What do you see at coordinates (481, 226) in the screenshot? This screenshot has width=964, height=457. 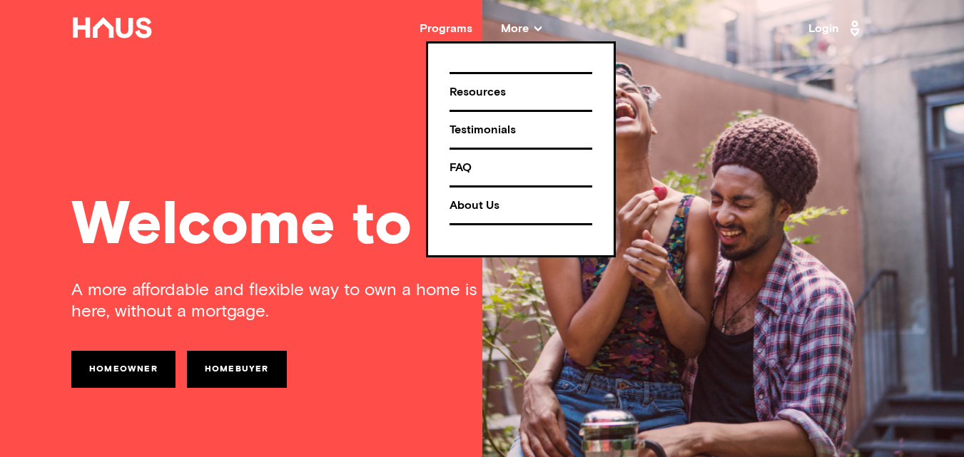 I see `div: Welcome to Haus` at bounding box center [481, 226].